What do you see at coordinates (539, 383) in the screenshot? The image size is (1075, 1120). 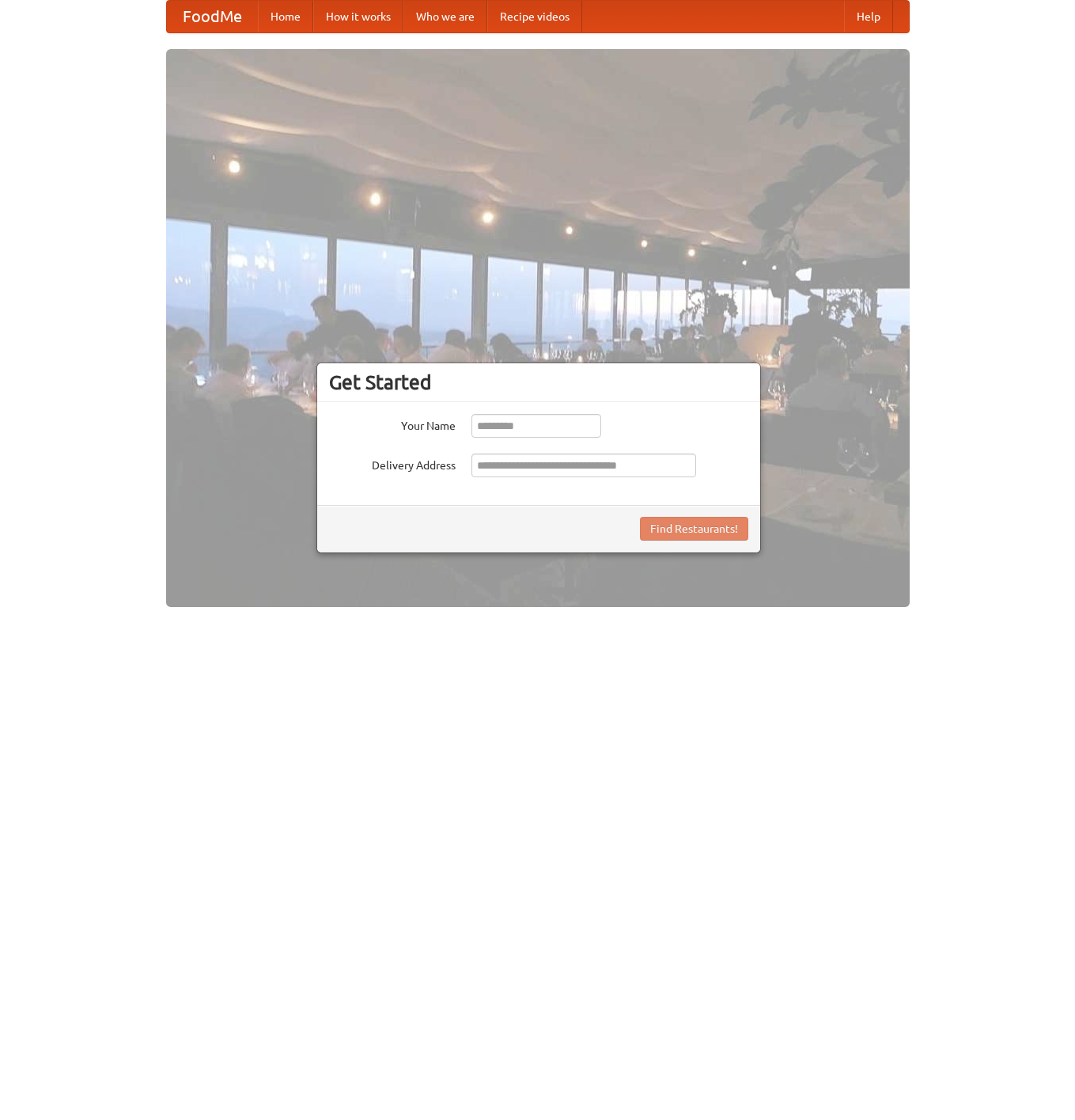 I see `h3: Get Started` at bounding box center [539, 383].